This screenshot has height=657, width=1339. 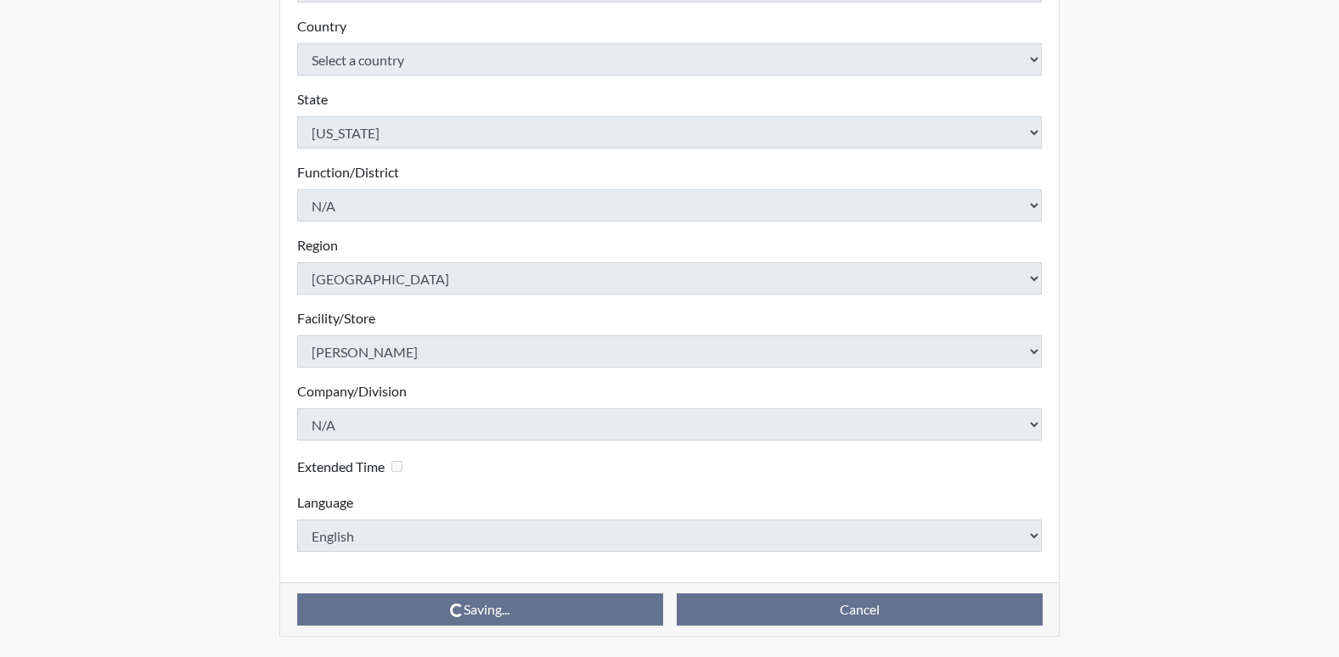 I want to click on label: State, so click(x=313, y=99).